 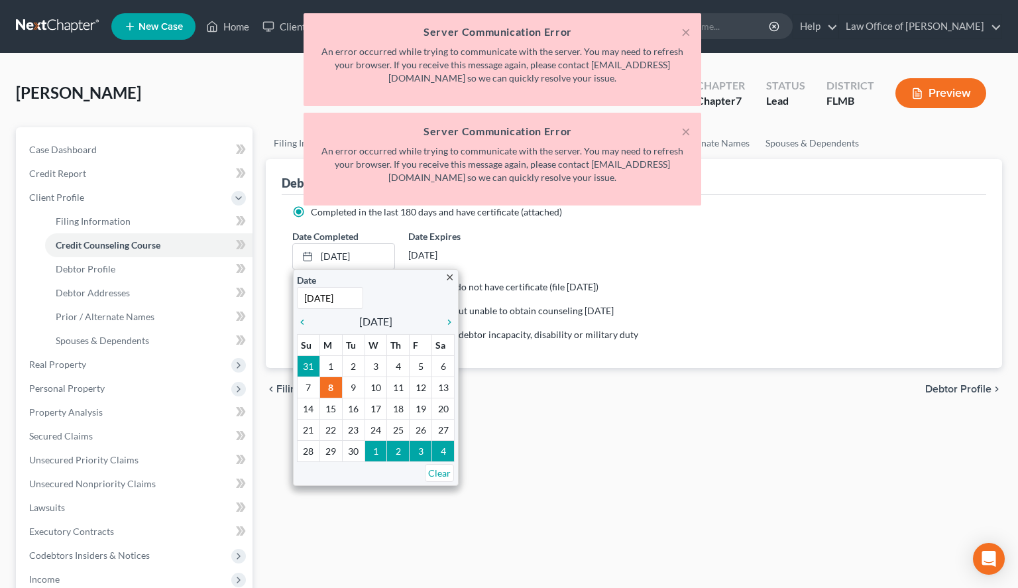 What do you see at coordinates (421, 387) in the screenshot?
I see `td: 12` at bounding box center [421, 387].